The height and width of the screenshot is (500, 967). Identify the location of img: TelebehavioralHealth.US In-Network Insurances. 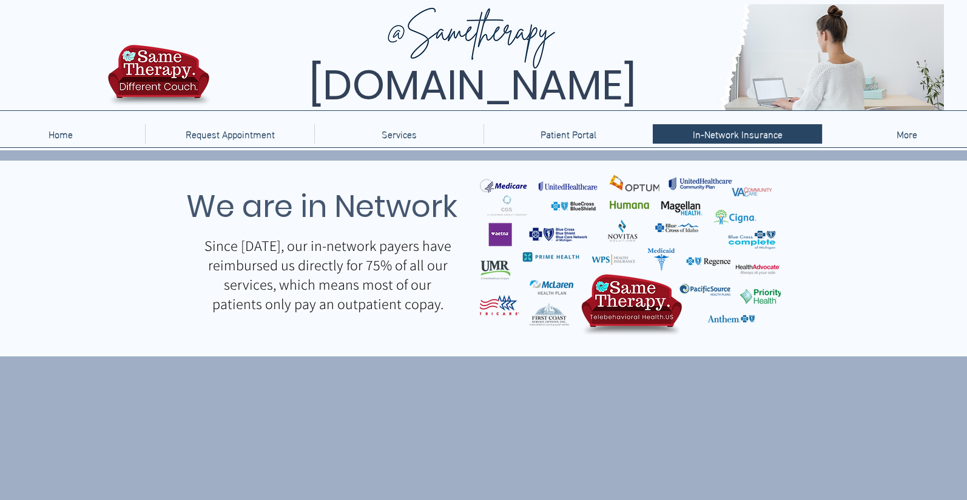
(630, 252).